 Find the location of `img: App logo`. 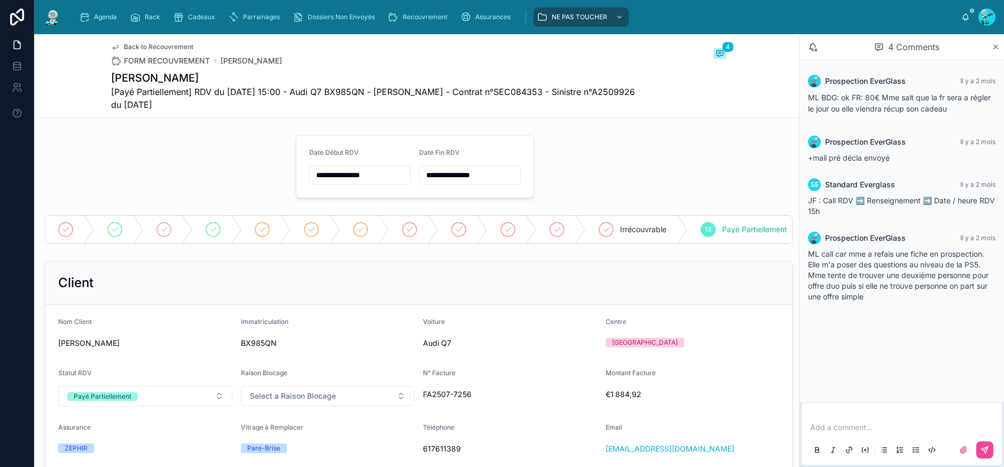

img: App logo is located at coordinates (52, 17).